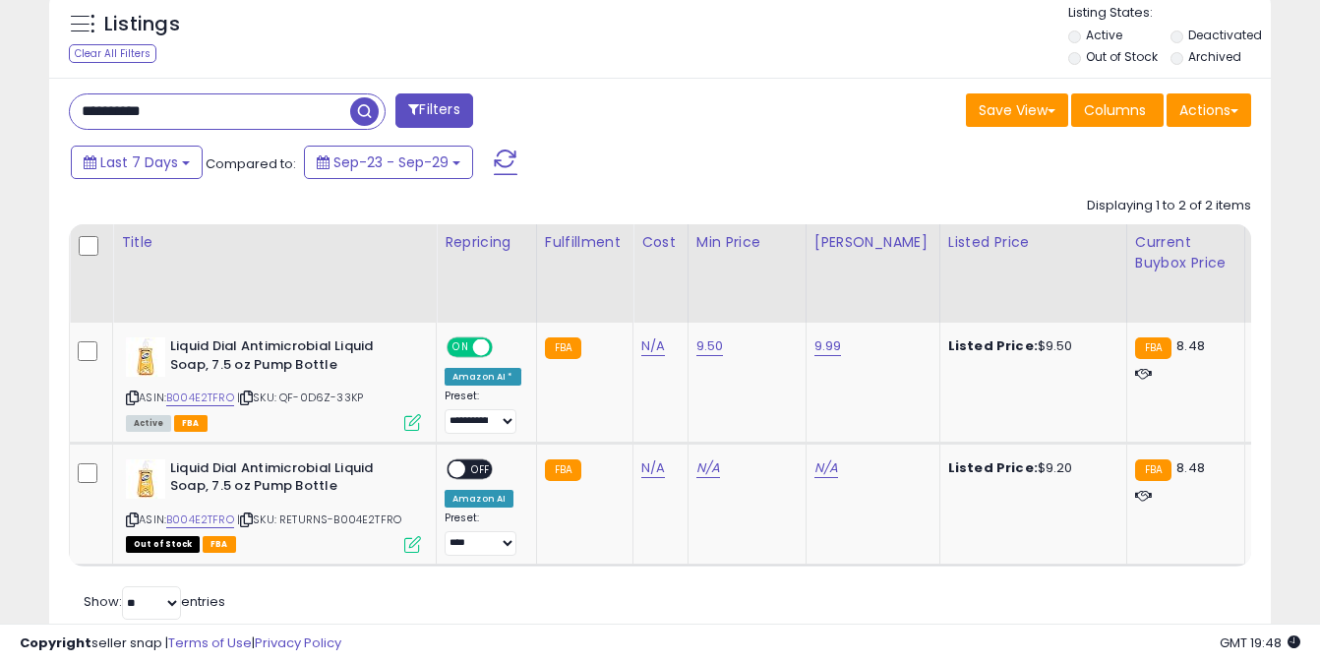  What do you see at coordinates (1168, 206) in the screenshot?
I see `div: Displaying 1 to 2 of 2 items` at bounding box center [1168, 206].